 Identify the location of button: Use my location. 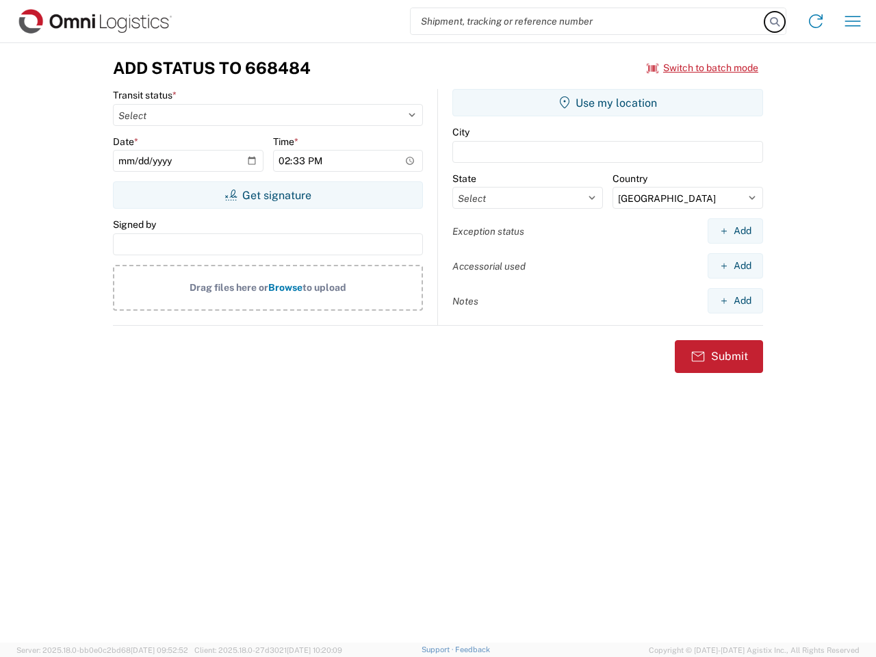
(608, 103).